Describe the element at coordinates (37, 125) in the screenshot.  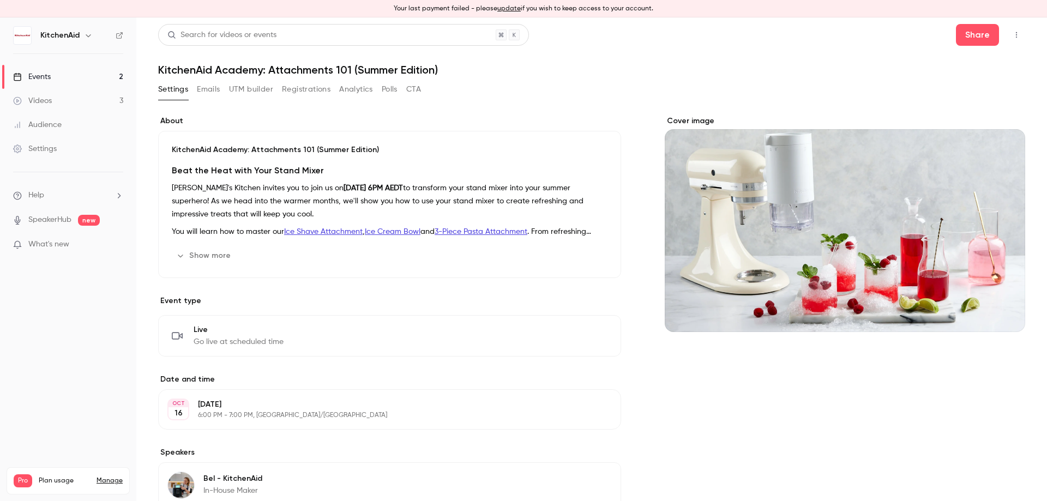
I see `div: Audience` at that location.